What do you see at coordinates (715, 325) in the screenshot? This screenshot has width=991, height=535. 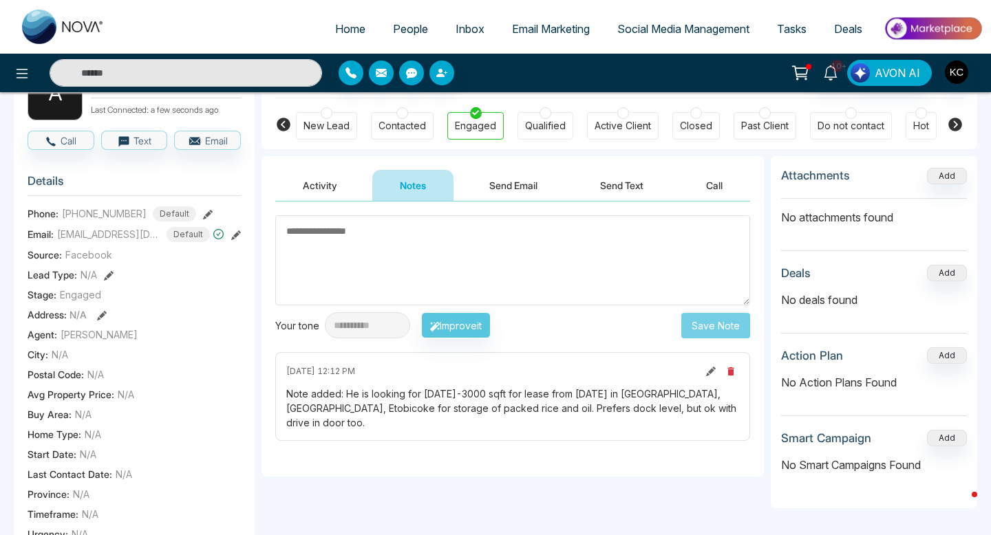 I see `button: Save Note` at bounding box center [715, 325].